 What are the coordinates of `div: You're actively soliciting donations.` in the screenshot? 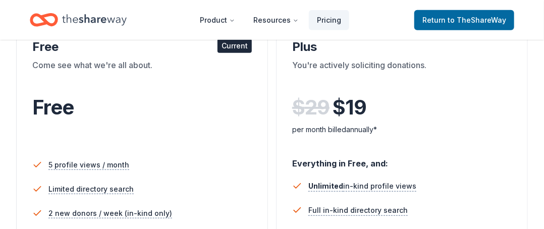 It's located at (401, 73).